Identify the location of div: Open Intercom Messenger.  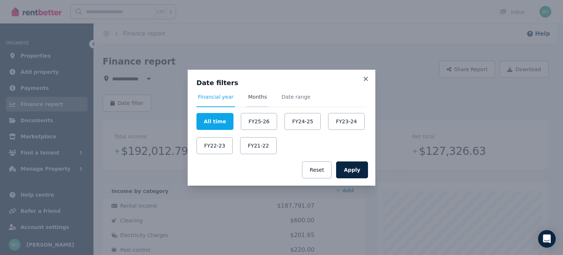
(547, 238).